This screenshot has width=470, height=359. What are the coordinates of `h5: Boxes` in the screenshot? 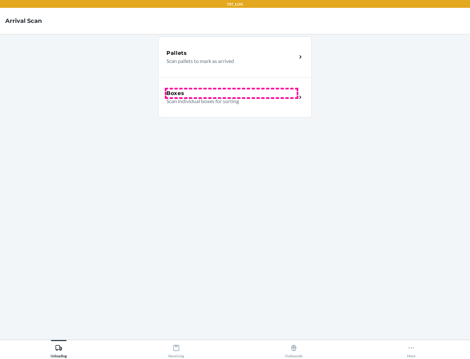 It's located at (175, 93).